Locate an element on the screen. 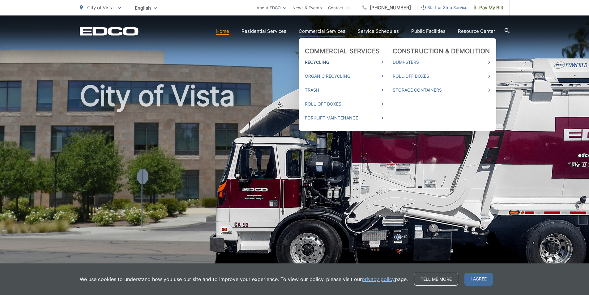 The image size is (589, 295). a: About EDCO is located at coordinates (272, 8).